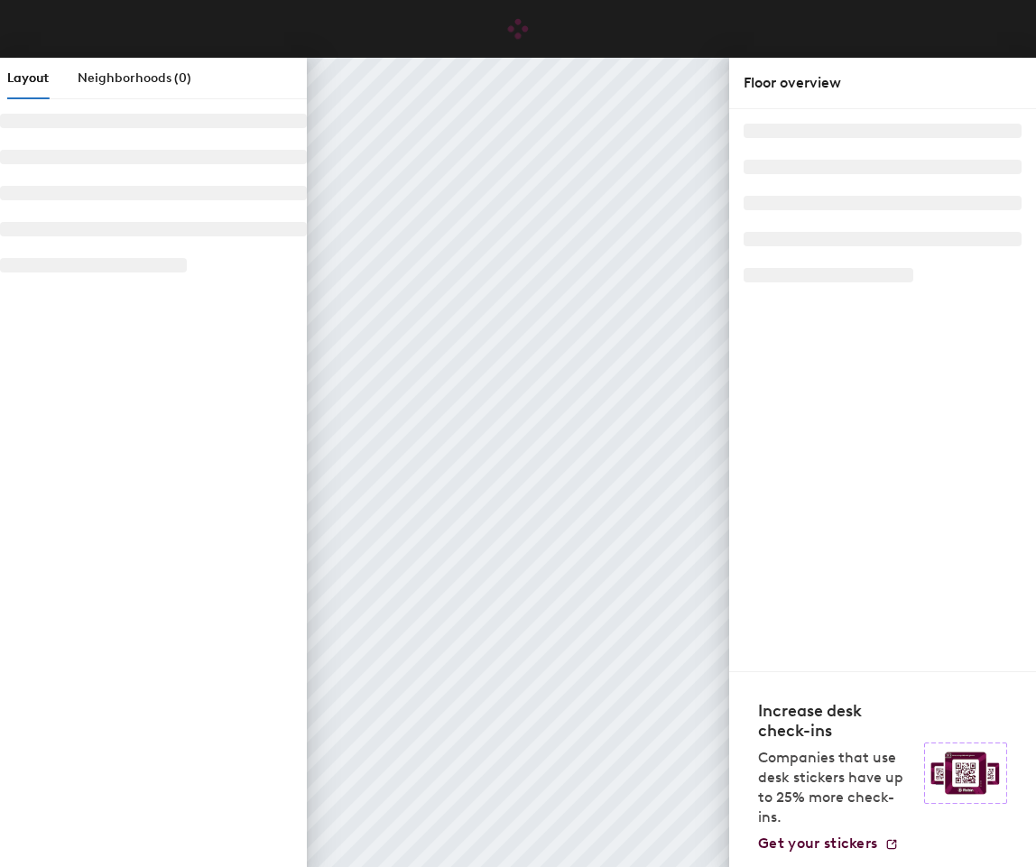 The image size is (1036, 867). I want to click on span: Neighborhoods (0), so click(134, 78).